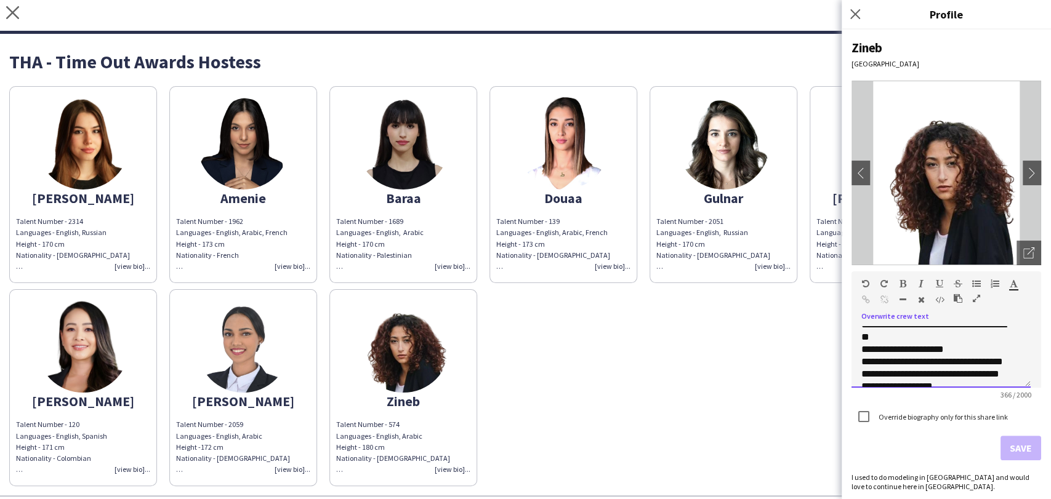 This screenshot has width=1051, height=499. Describe the element at coordinates (369, 221) in the screenshot. I see `span: Talent Number - 1689` at that location.